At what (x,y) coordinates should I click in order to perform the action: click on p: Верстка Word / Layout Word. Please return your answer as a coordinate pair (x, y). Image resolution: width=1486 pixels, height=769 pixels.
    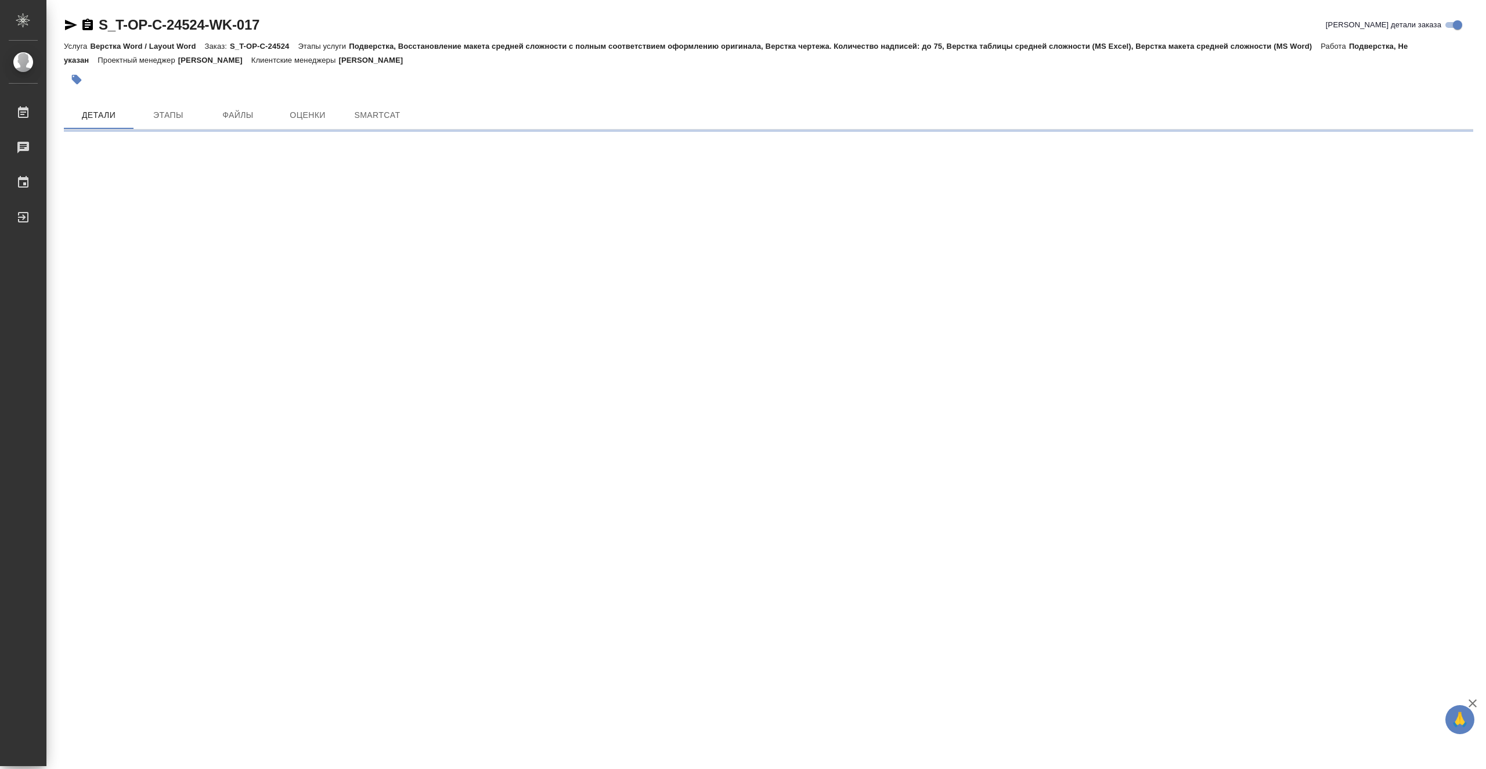
    Looking at the image, I should click on (147, 46).